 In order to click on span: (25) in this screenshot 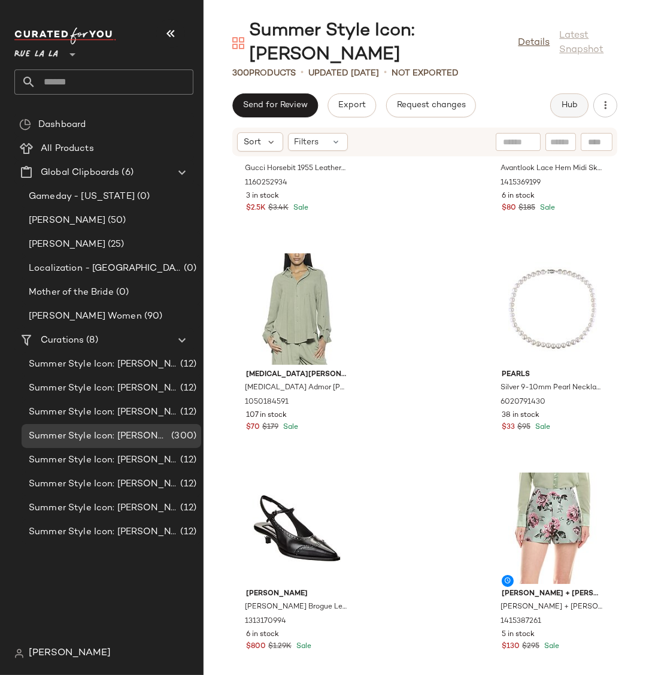, I will do `click(115, 244)`.